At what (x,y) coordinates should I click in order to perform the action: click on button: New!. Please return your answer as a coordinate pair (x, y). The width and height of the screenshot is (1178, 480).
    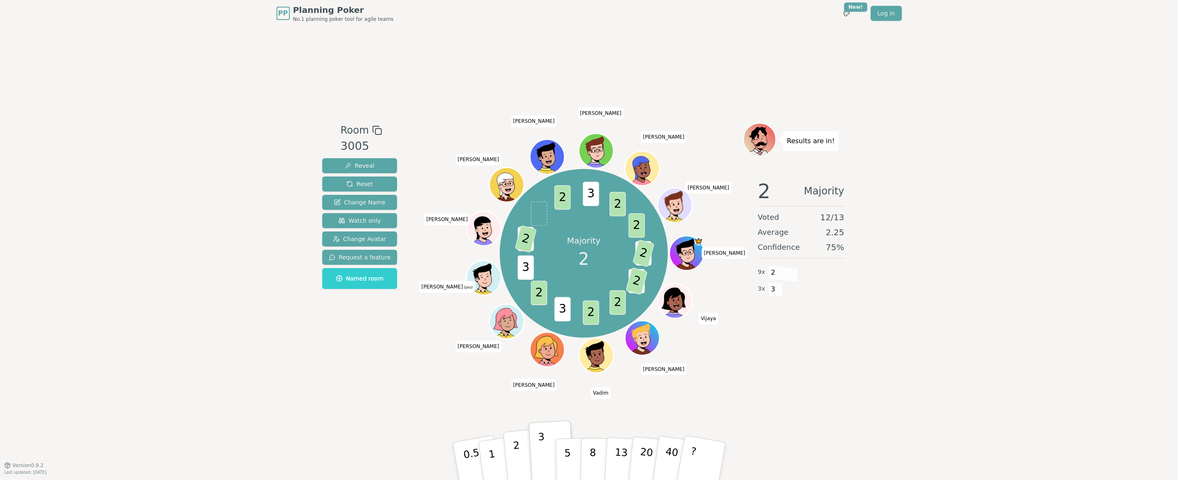
    Looking at the image, I should click on (847, 13).